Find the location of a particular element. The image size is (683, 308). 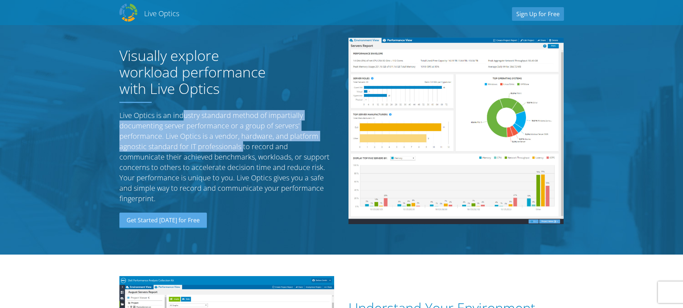

h2: Live Optics is located at coordinates (162, 13).